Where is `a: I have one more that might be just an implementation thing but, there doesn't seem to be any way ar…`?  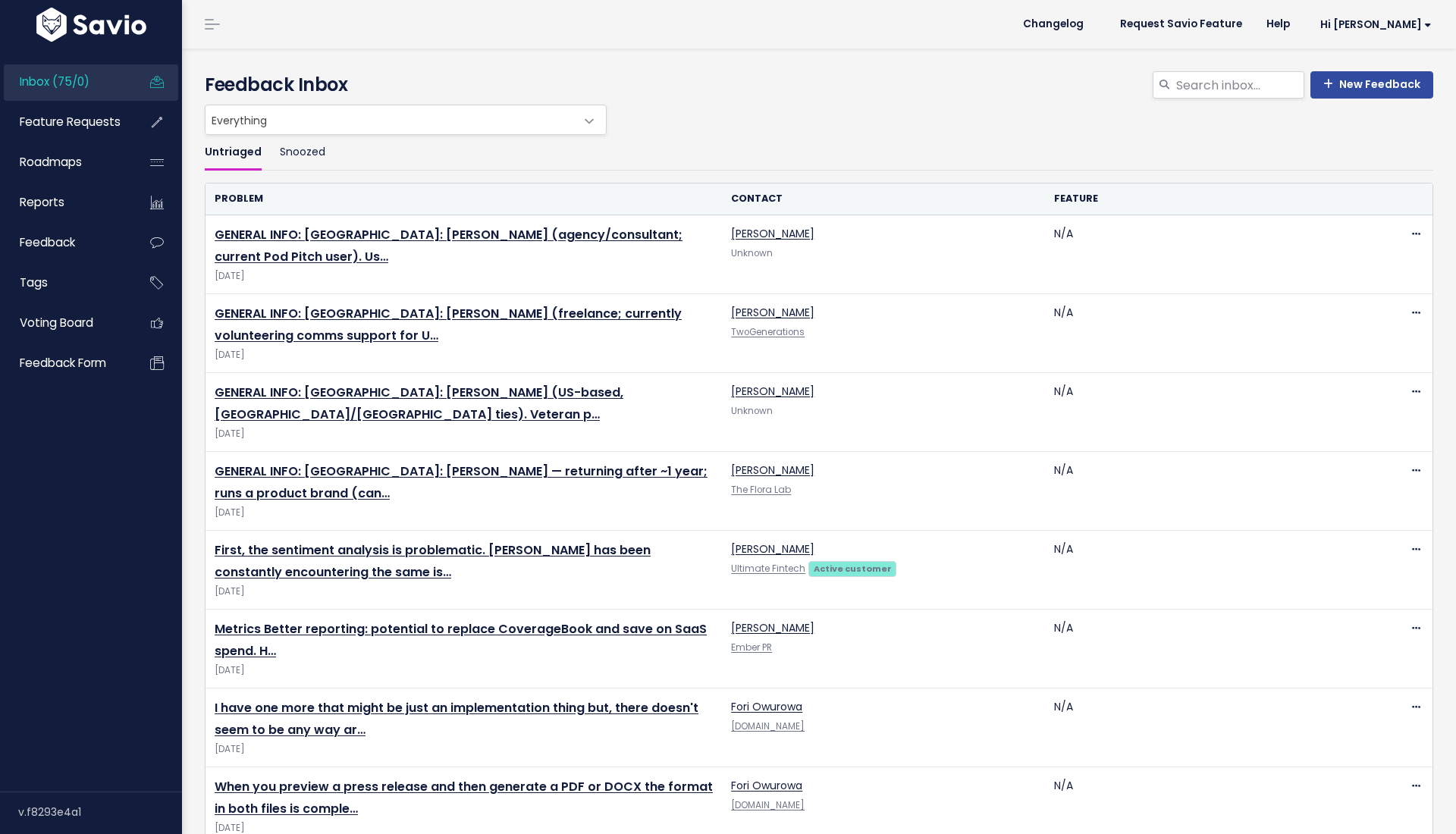 a: I have one more that might be just an implementation thing but, there doesn't seem to be any way ar… is located at coordinates (457, 719).